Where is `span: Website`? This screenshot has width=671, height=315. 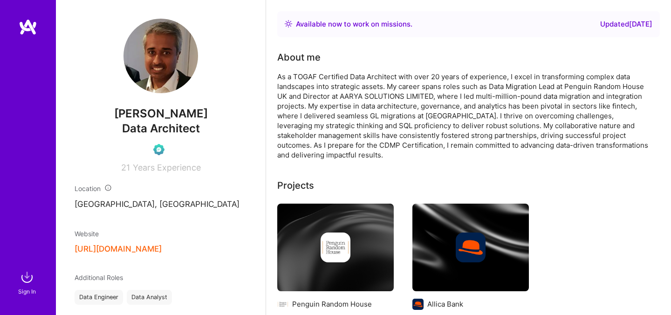 span: Website is located at coordinates (87, 234).